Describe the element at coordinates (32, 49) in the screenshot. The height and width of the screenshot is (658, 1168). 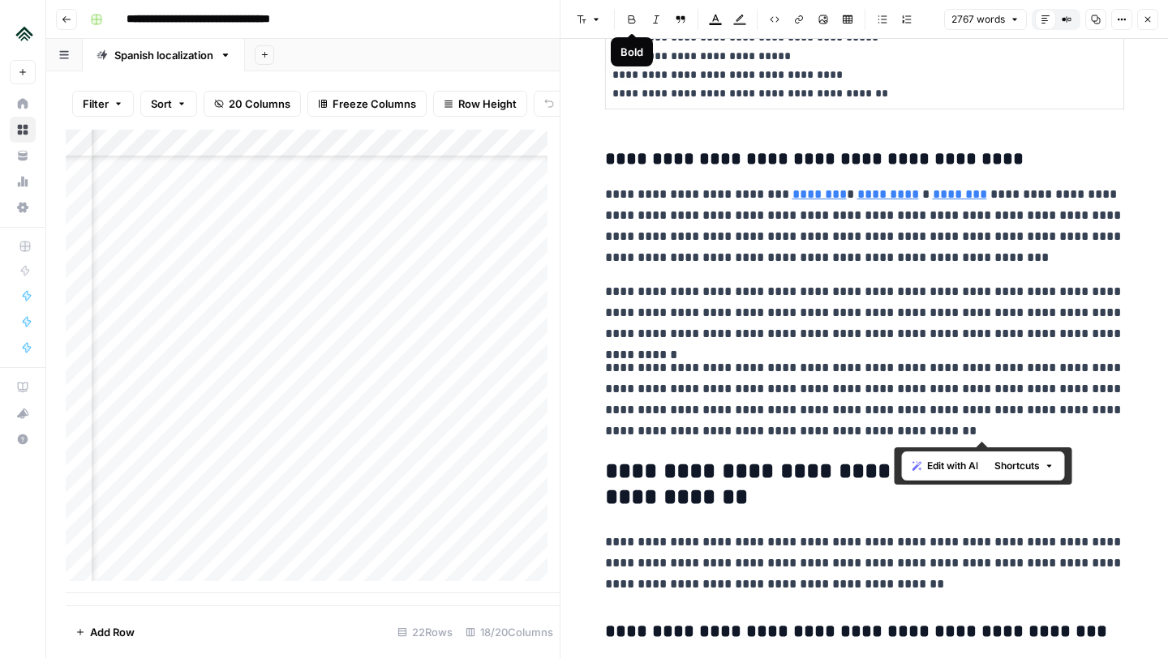
I see `img: website_grey.svg` at that location.